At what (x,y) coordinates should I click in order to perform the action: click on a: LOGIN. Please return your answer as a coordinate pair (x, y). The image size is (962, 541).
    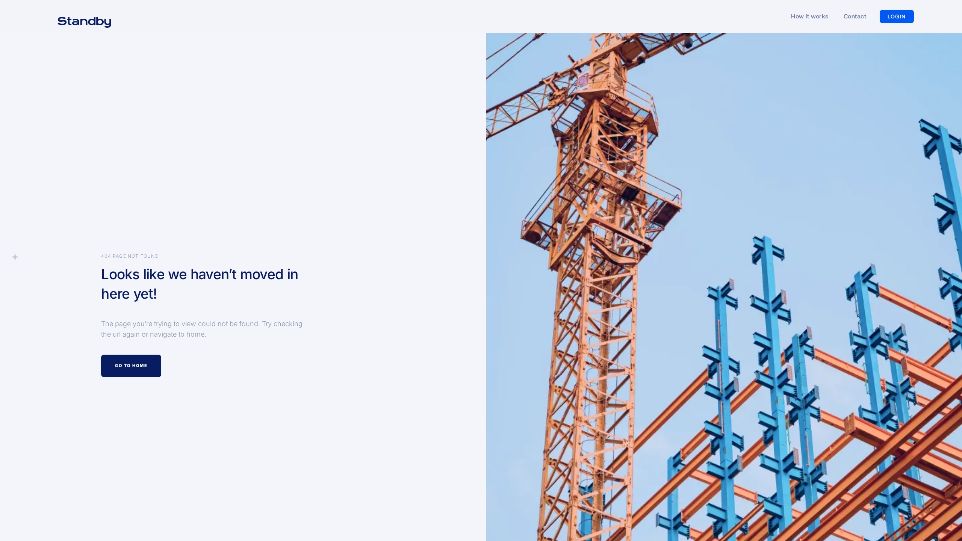
    Looking at the image, I should click on (896, 17).